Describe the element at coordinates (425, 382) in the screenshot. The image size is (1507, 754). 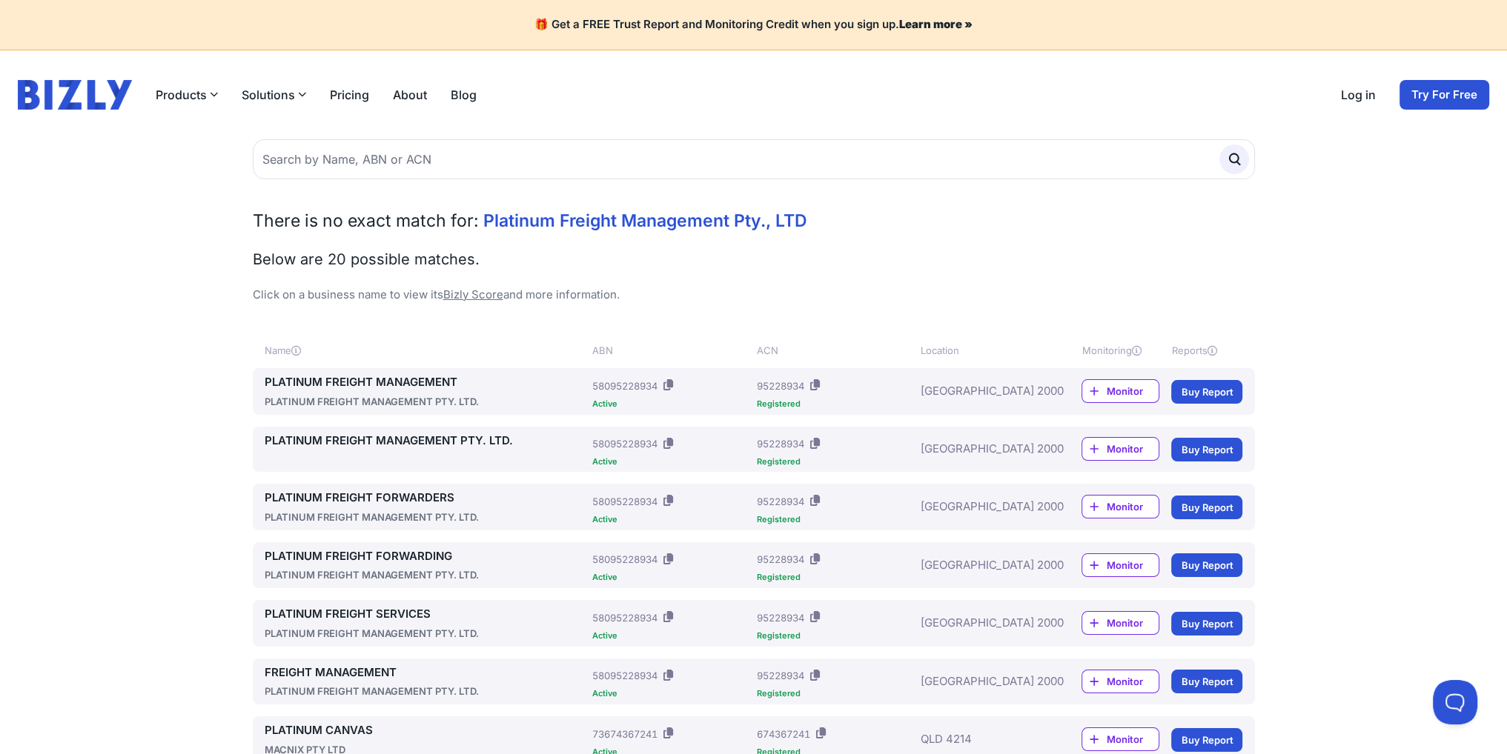
I see `a: PLATINUM FREIGHT MANAGEMENT` at that location.